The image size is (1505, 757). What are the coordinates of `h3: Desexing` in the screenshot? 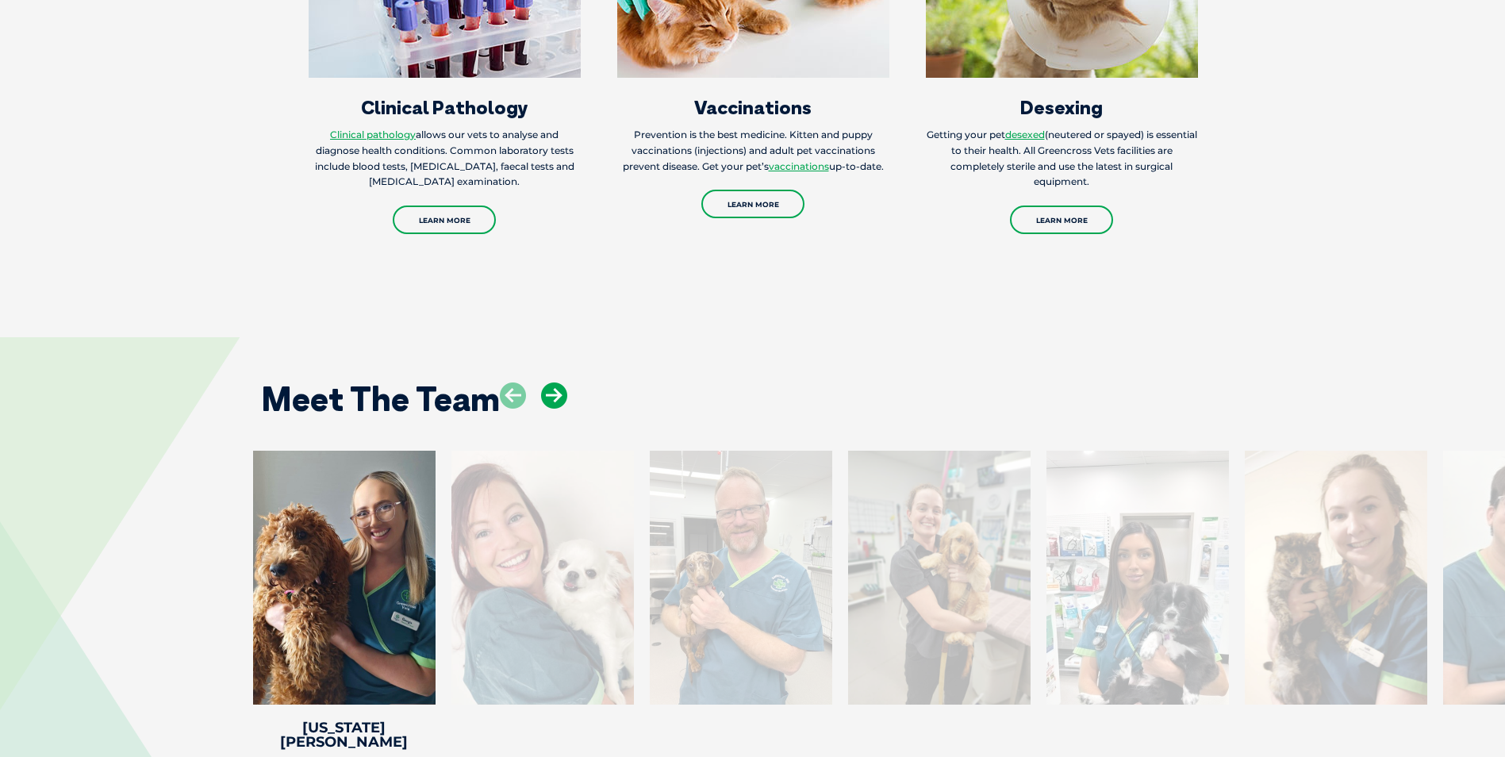 It's located at (1062, 107).